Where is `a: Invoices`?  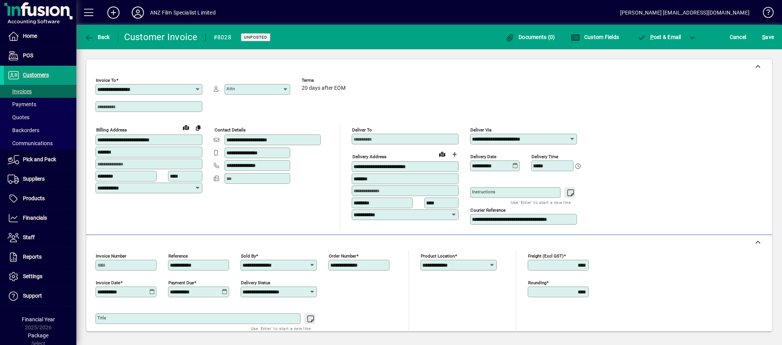
a: Invoices is located at coordinates (40, 91).